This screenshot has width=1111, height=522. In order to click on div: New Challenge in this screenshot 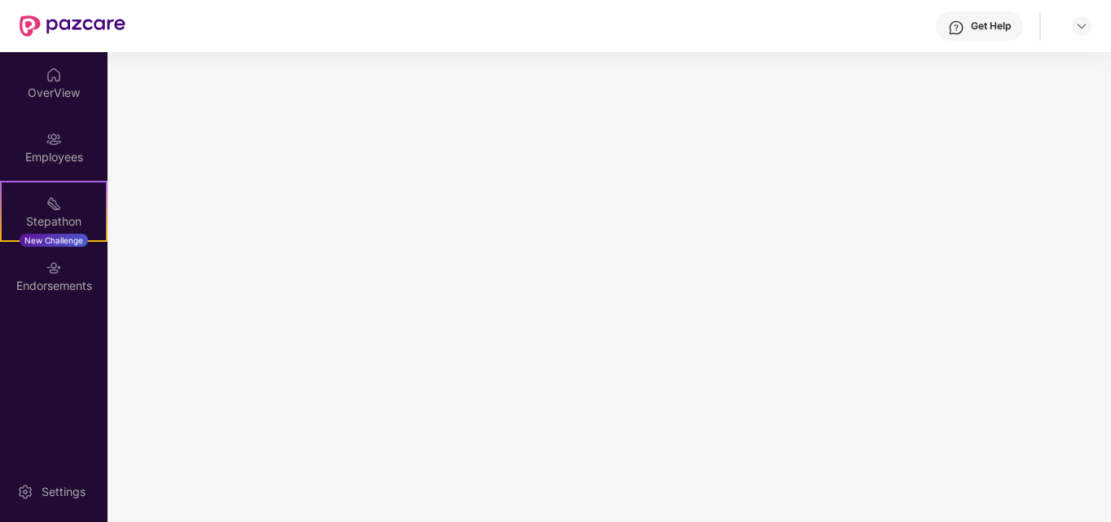, I will do `click(54, 240)`.